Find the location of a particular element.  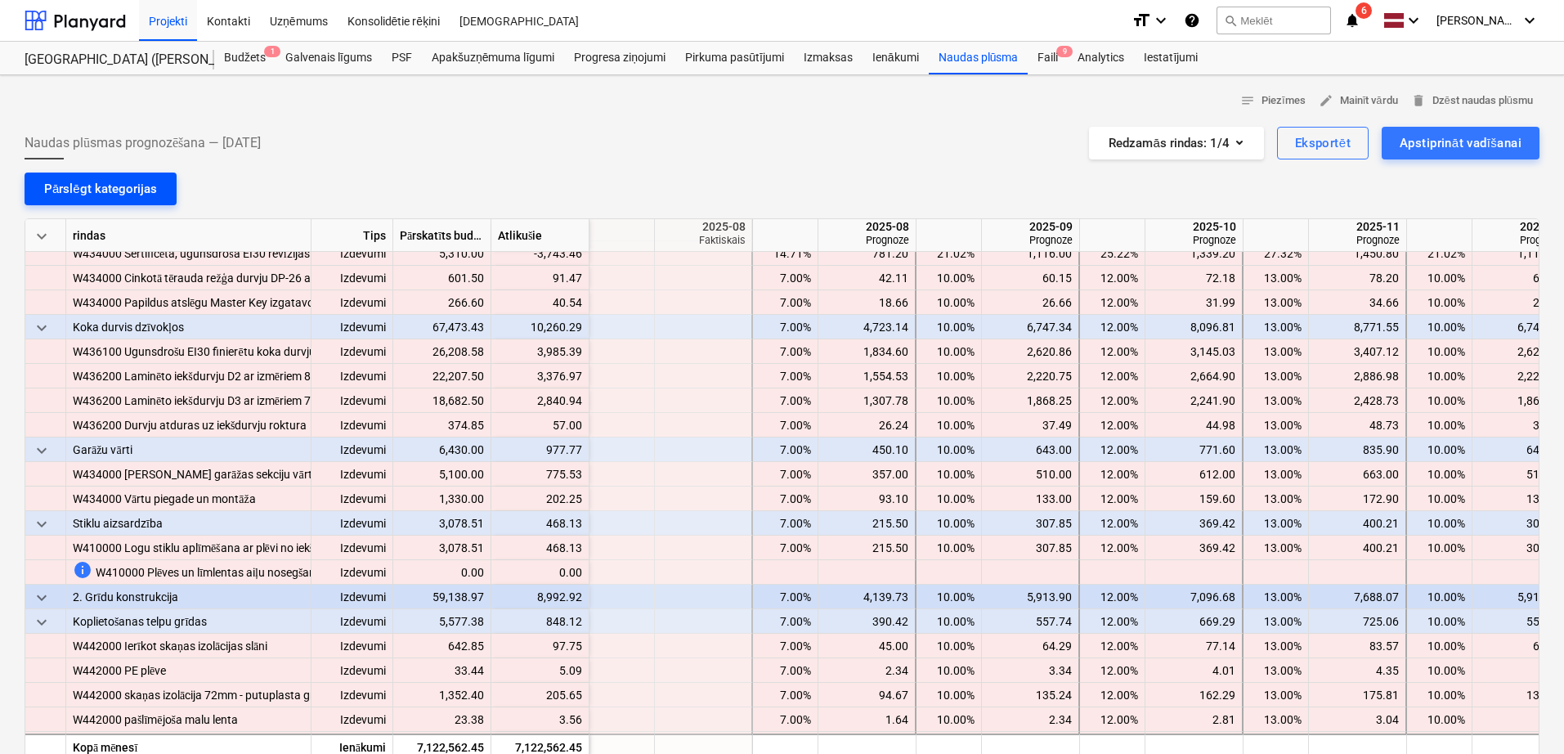

a: Naudas plūsma is located at coordinates (979, 58).